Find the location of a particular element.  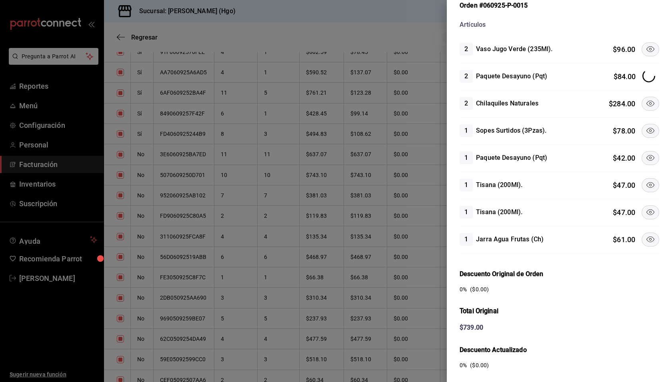

div: Orden #060925-P-0015 is located at coordinates (559, 6).